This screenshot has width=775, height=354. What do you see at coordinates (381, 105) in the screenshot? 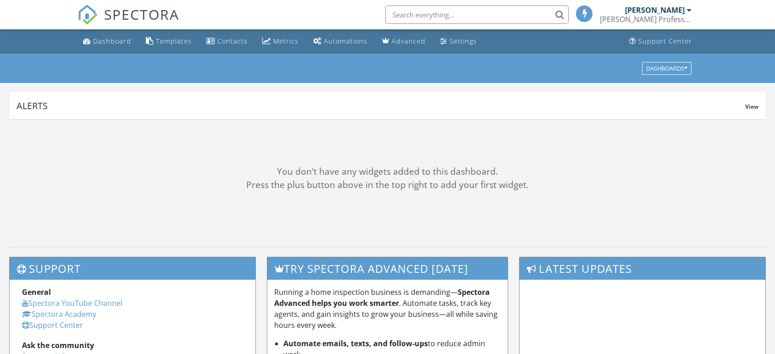
I see `div: Alerts` at bounding box center [381, 105].